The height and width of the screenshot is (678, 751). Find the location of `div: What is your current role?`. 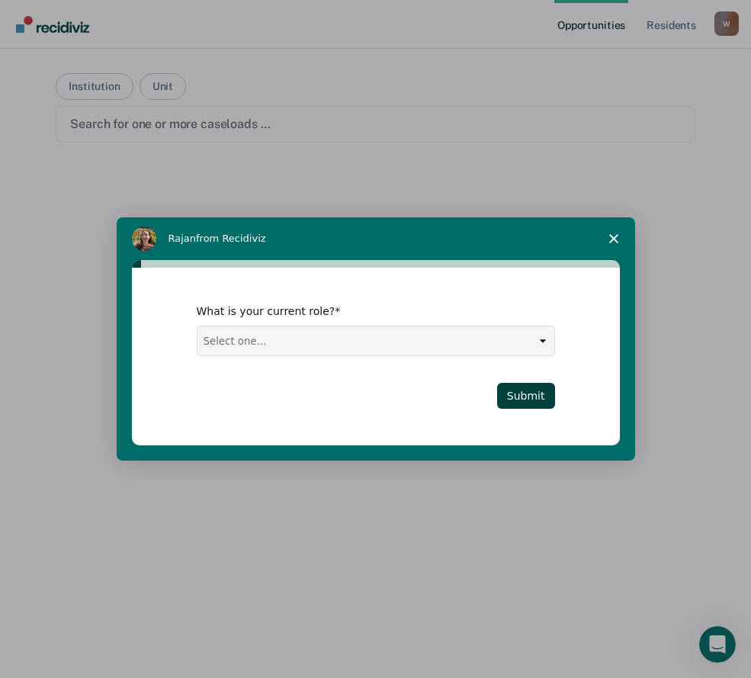

div: What is your current role? is located at coordinates (364, 311).